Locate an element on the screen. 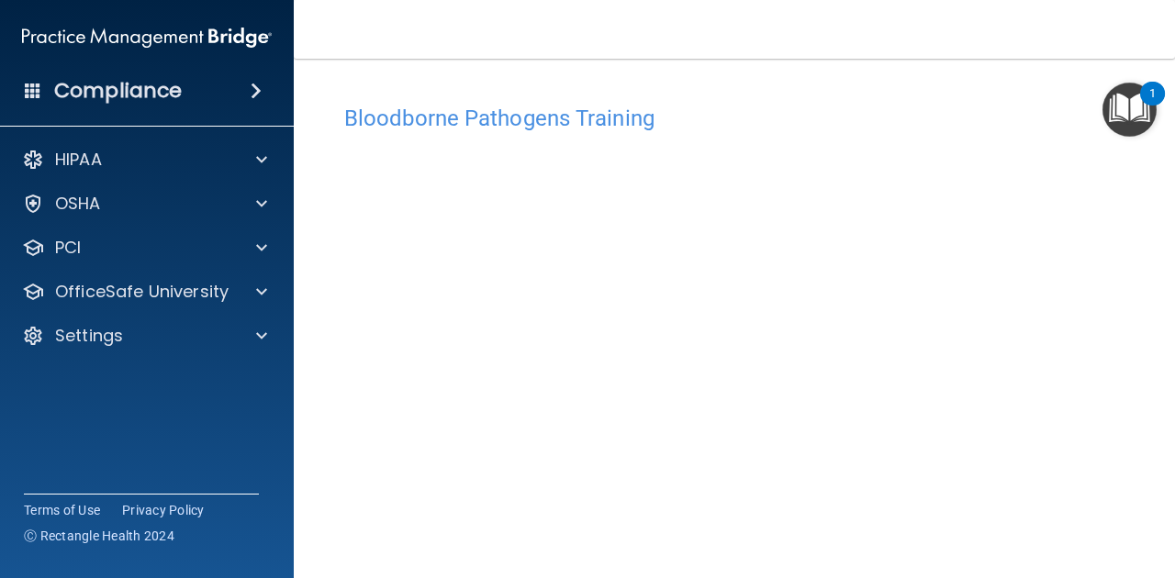 The height and width of the screenshot is (578, 1175). img: PMB logo is located at coordinates (147, 38).